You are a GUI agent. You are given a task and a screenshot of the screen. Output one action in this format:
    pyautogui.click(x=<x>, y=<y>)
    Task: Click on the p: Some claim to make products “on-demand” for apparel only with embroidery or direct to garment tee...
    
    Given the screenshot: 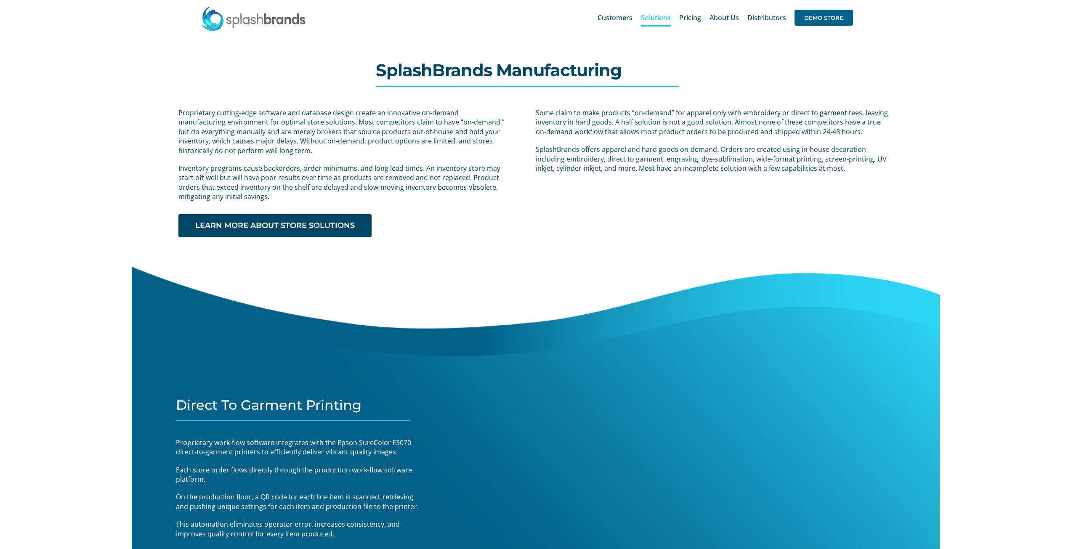 What is the action you would take?
    pyautogui.click(x=714, y=122)
    